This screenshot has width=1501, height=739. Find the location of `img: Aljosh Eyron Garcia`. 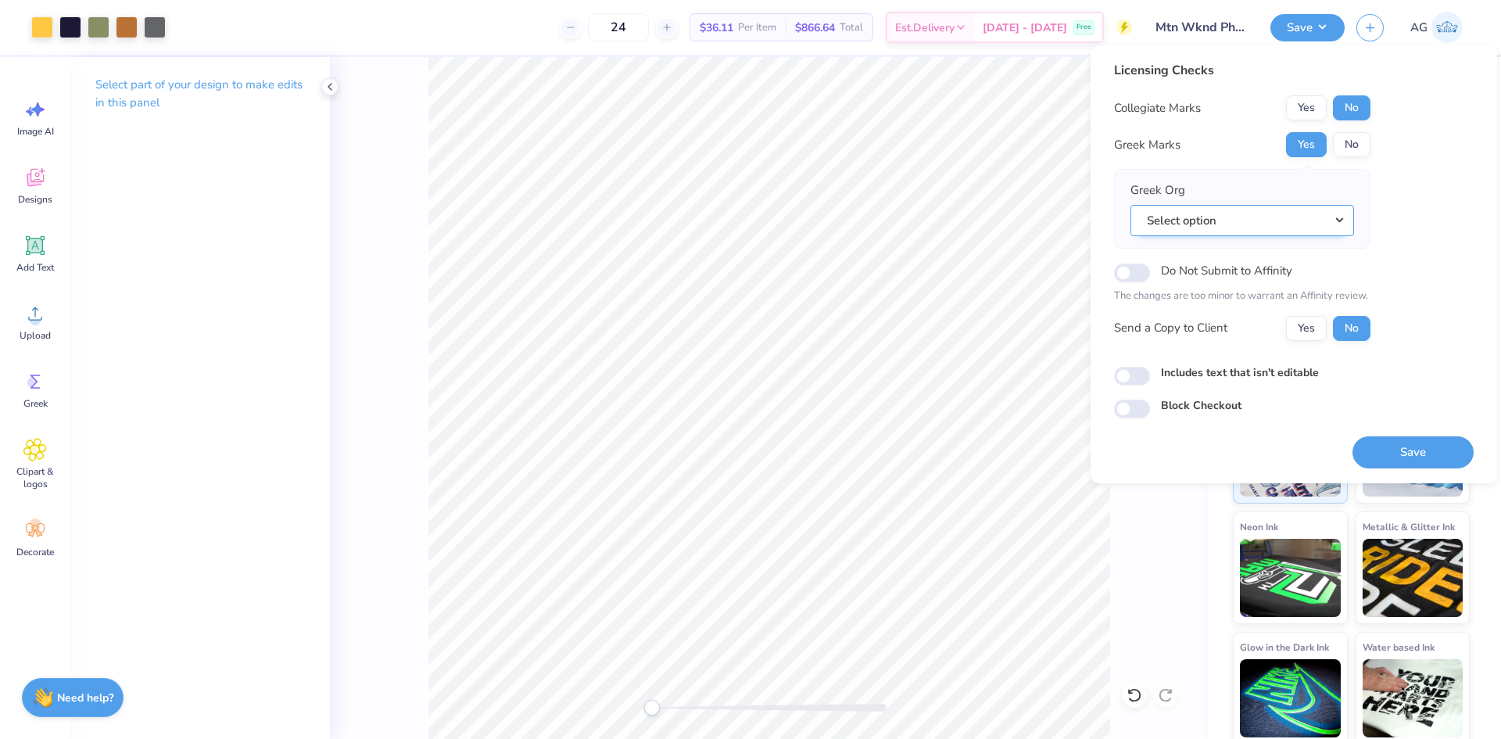

img: Aljosh Eyron Garcia is located at coordinates (1447, 27).